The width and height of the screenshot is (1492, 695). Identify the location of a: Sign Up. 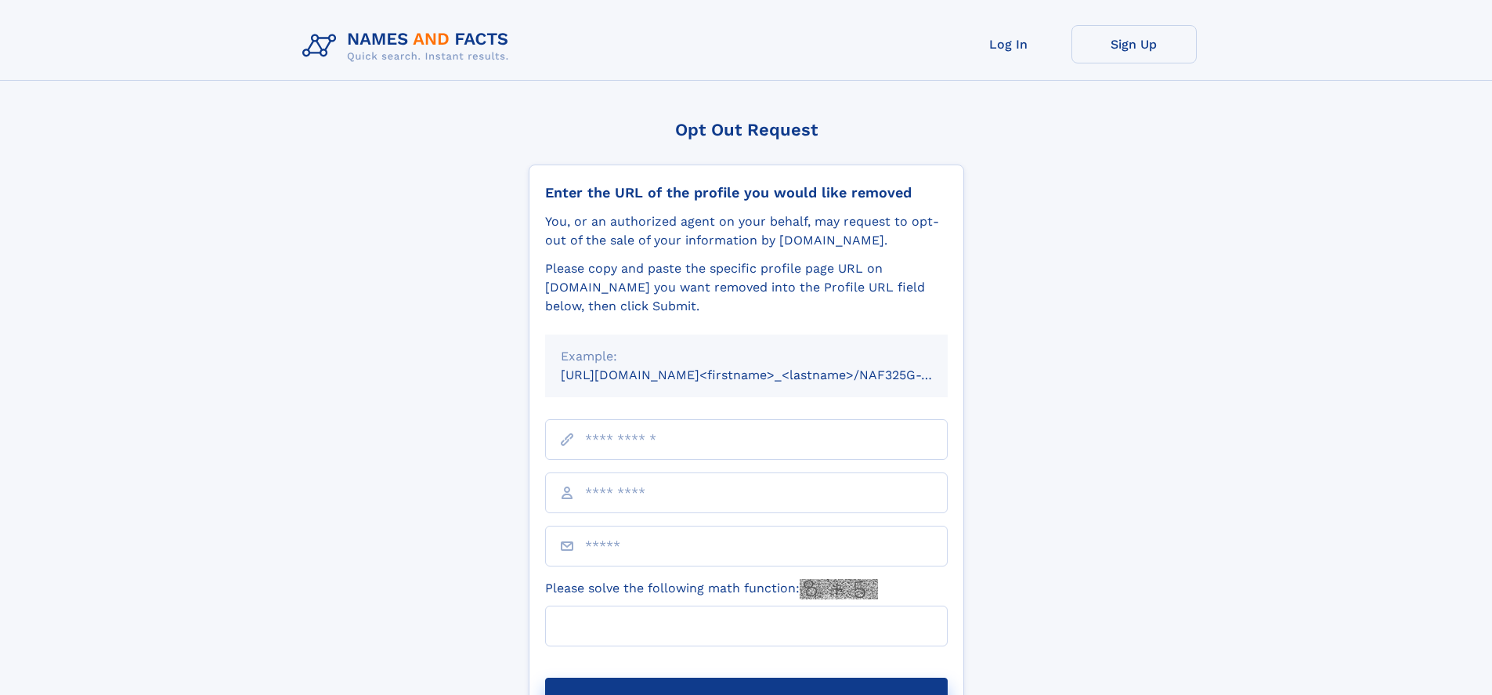
(1134, 44).